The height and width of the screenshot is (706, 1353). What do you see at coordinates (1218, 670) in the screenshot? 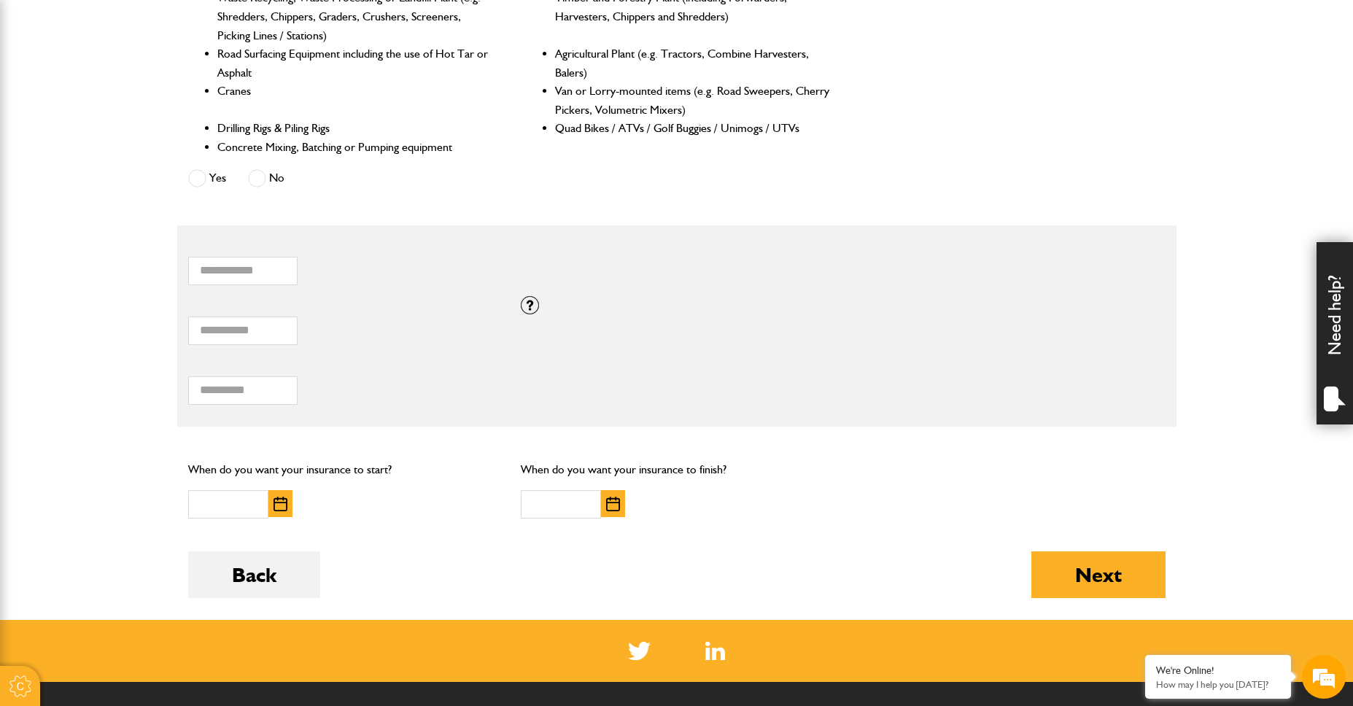
I see `div: We're Online!` at bounding box center [1218, 670].